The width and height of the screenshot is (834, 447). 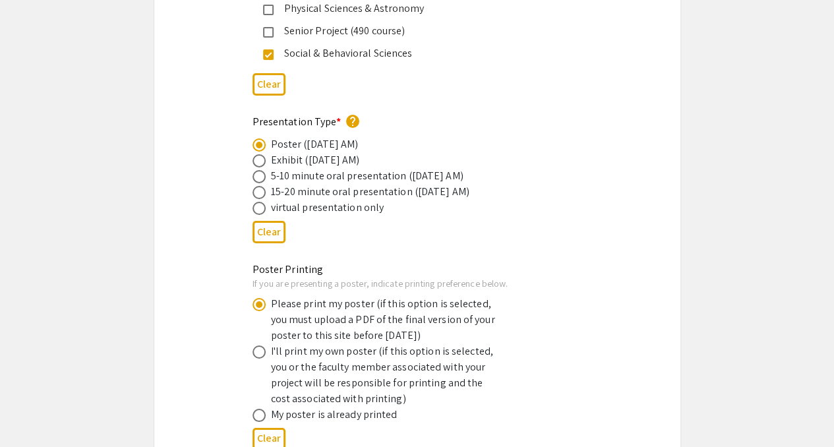 I want to click on div: Please print my poster (if this option is selected, you must upload a PDF of the final version of..., so click(x=386, y=320).